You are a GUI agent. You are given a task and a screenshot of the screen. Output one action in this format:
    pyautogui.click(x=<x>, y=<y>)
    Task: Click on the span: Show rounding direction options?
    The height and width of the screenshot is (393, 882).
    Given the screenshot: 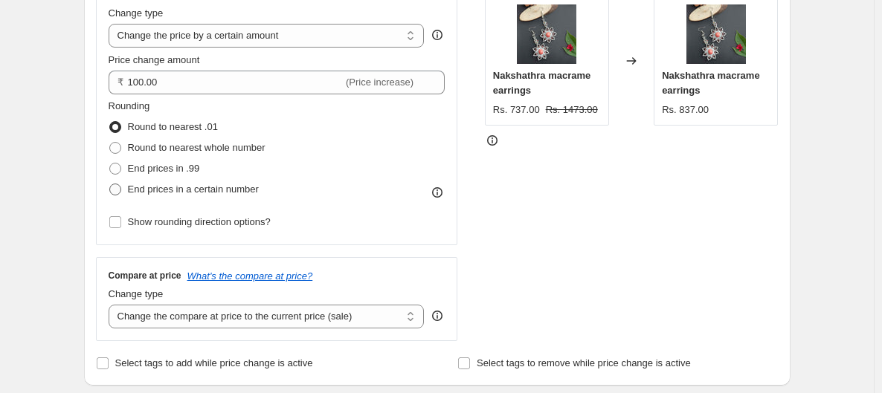 What is the action you would take?
    pyautogui.click(x=199, y=222)
    